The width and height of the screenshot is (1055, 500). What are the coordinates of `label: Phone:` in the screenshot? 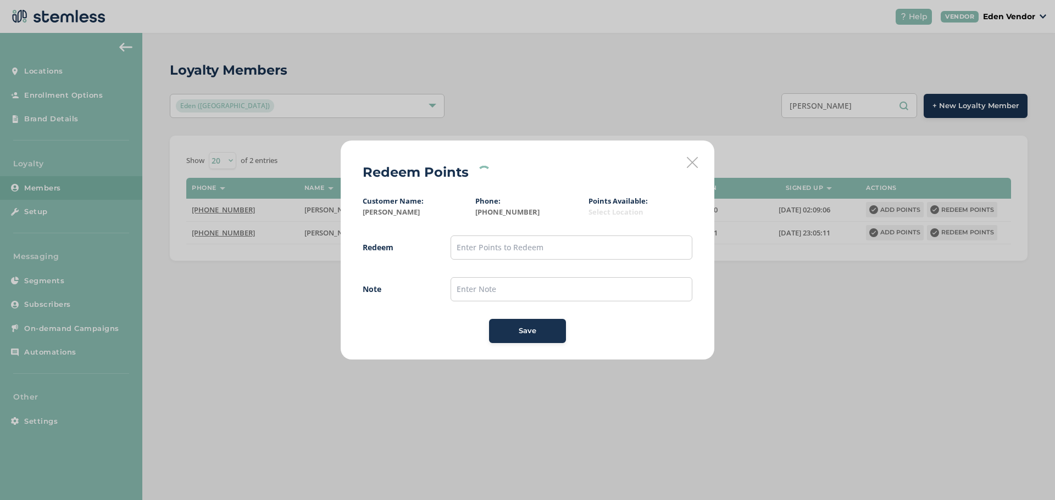 It's located at (488, 201).